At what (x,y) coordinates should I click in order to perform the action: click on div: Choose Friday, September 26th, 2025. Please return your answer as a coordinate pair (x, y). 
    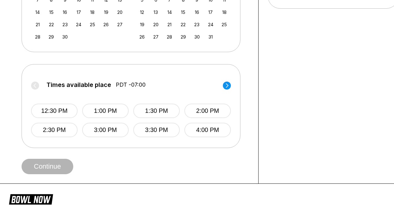
    Looking at the image, I should click on (106, 24).